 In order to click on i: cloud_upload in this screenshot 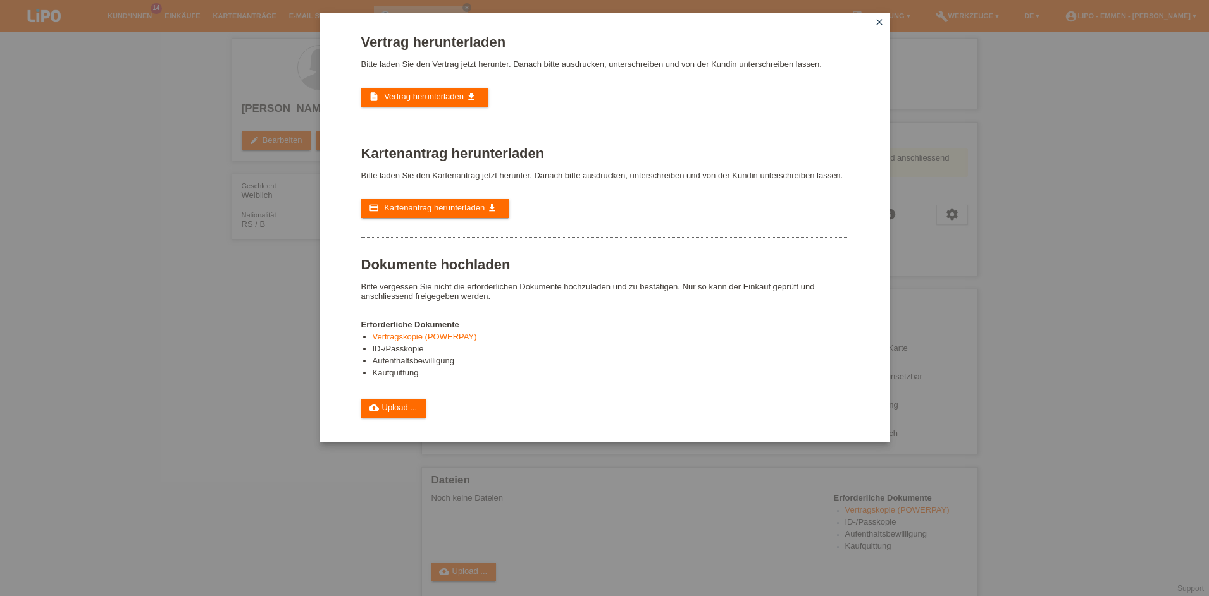, I will do `click(374, 408)`.